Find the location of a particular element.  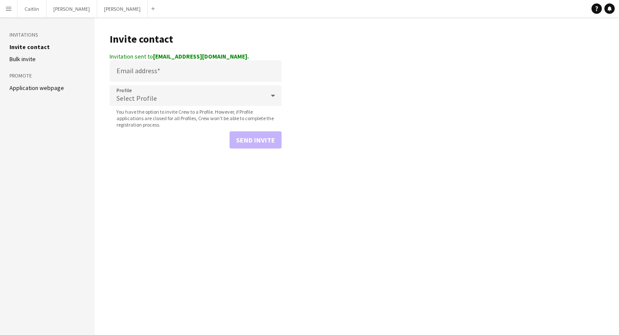

a: Application webpage is located at coordinates (37, 88).